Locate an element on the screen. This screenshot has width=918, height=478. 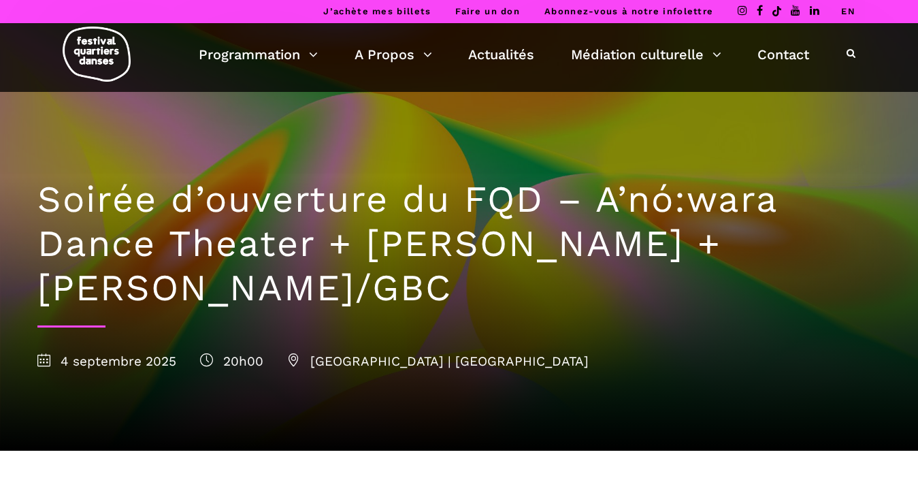
a: EN is located at coordinates (848, 11).